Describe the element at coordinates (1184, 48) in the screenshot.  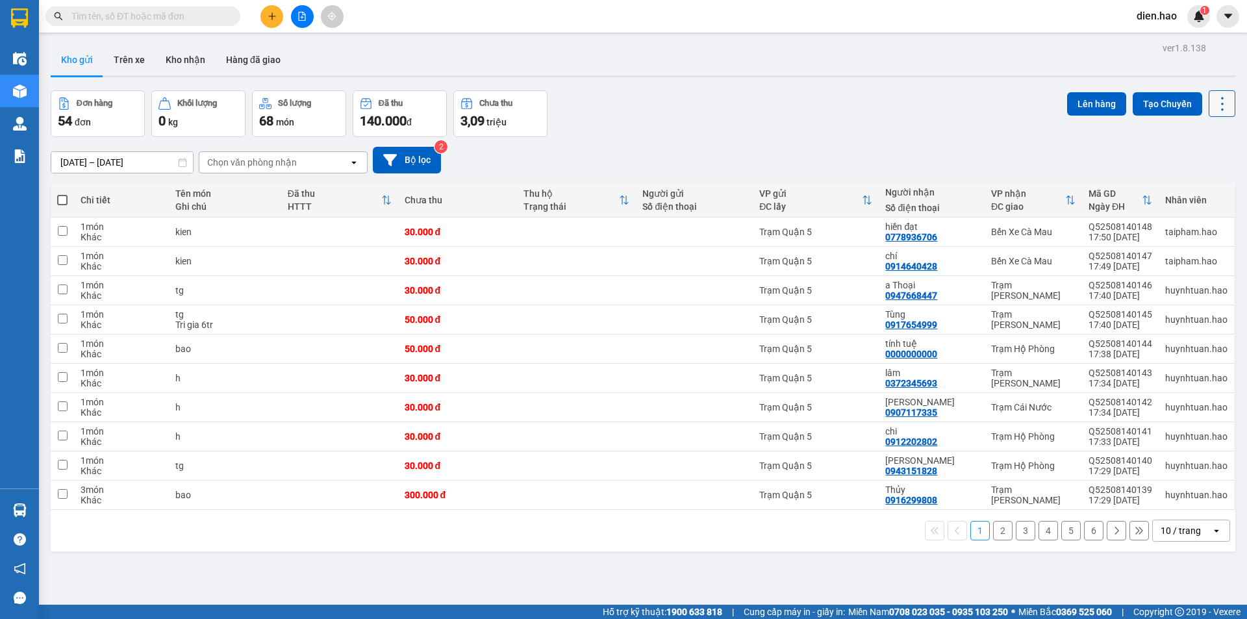
I see `div: ver 1.8.138` at that location.